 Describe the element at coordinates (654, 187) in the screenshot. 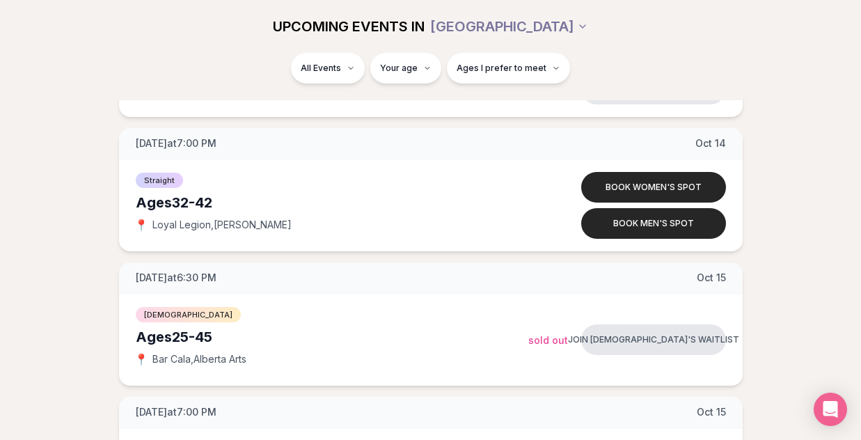

I see `a: Book women's spot` at that location.